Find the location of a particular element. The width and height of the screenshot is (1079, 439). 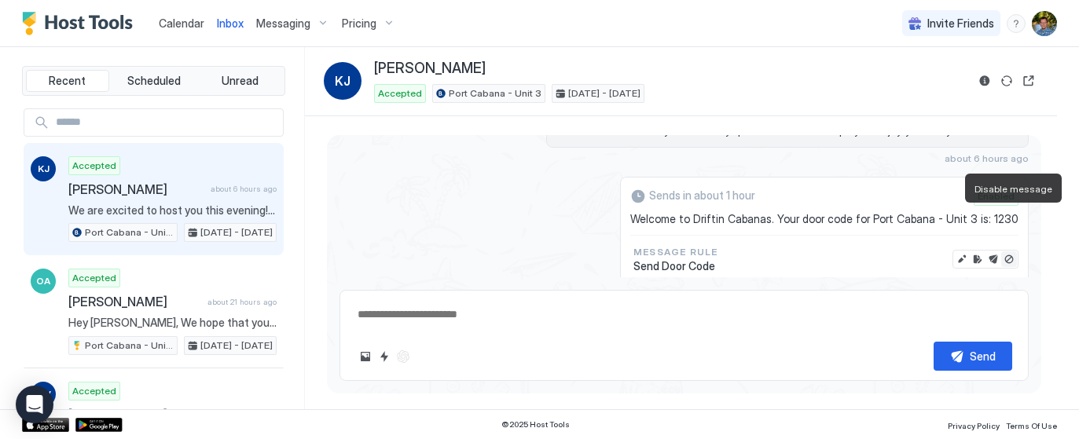

a: App Store is located at coordinates (46, 425).